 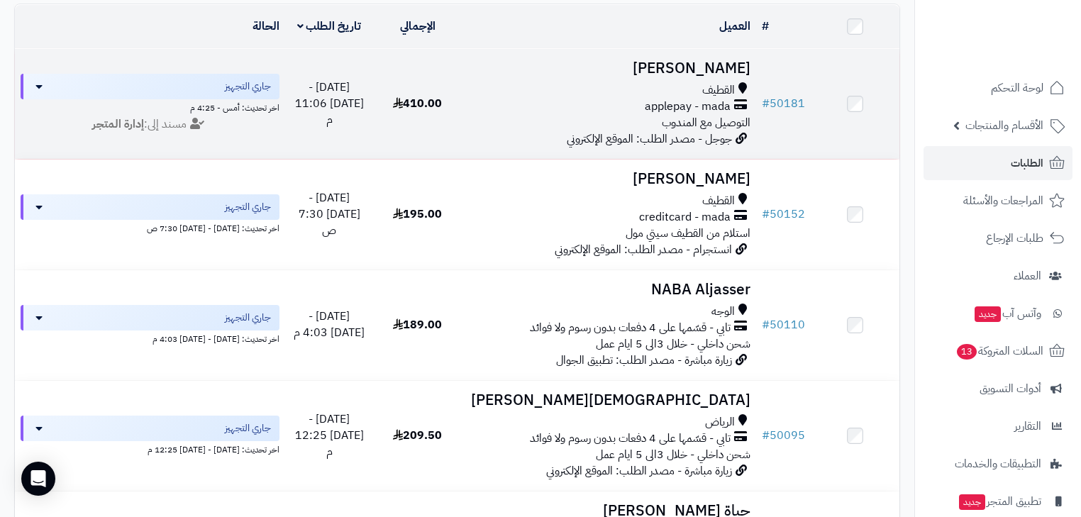 What do you see at coordinates (639, 471) in the screenshot?
I see `span: زيارة مباشرة - مصدر الطلب: الموقع الإلكتروني` at bounding box center [639, 471].